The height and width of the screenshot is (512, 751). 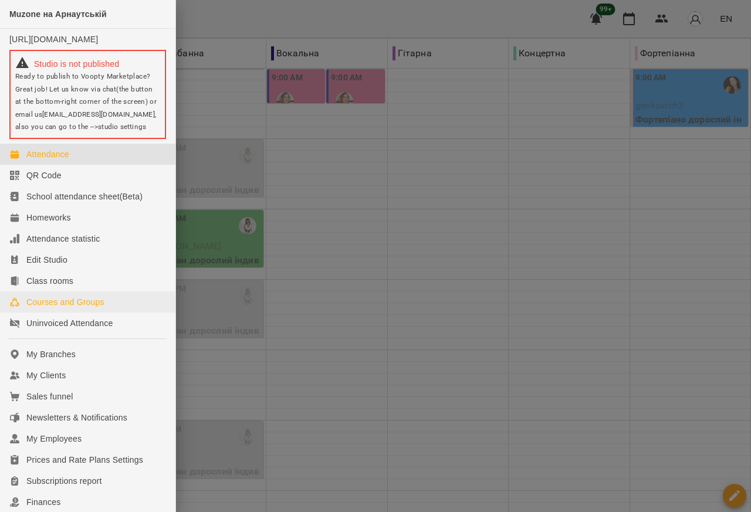 What do you see at coordinates (86, 102) in the screenshot?
I see `span: Ready to publish to Voopty Marketplace? Great job! Let us know via chat(the button at the bottom-...` at bounding box center [86, 102].